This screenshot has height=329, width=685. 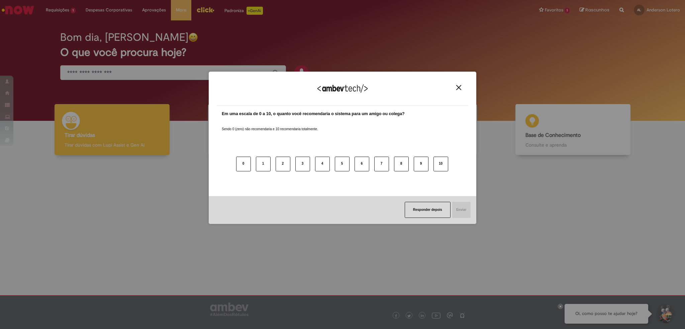 I want to click on button: 8, so click(x=401, y=164).